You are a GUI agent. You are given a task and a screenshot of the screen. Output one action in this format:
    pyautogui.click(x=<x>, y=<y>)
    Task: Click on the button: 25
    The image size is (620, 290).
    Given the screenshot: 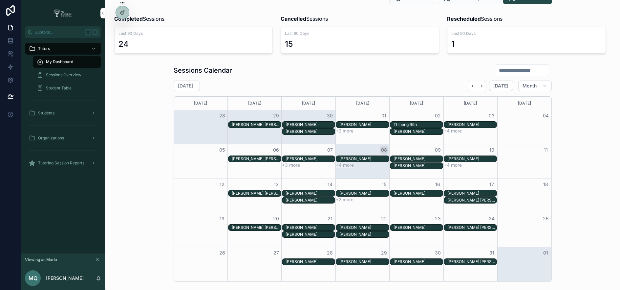 What is the action you would take?
    pyautogui.click(x=546, y=218)
    